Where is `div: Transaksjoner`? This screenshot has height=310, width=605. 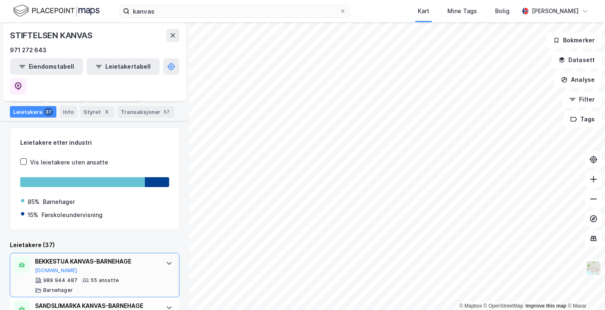 div: Transaksjoner is located at coordinates (146, 112).